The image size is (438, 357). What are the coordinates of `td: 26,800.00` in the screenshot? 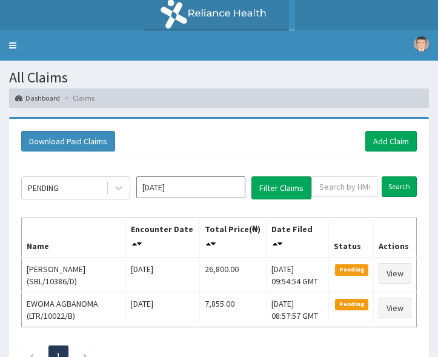 It's located at (233, 275).